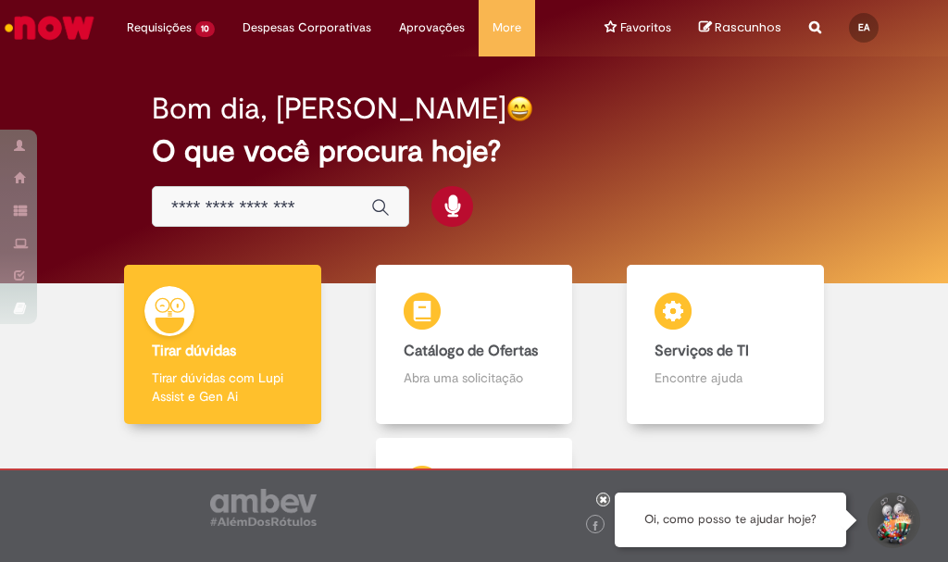  I want to click on b: Catálogo de Ofertas, so click(470, 351).